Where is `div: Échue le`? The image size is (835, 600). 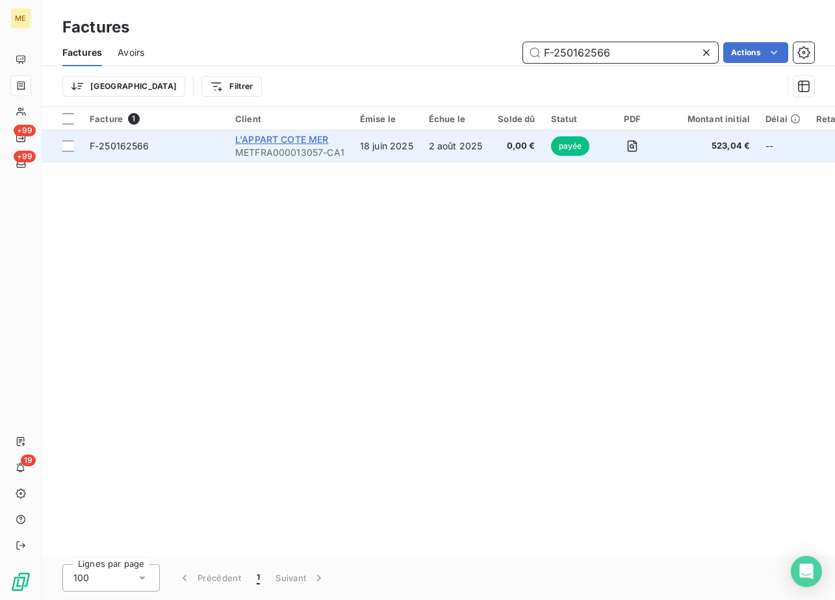 div: Échue le is located at coordinates (455, 119).